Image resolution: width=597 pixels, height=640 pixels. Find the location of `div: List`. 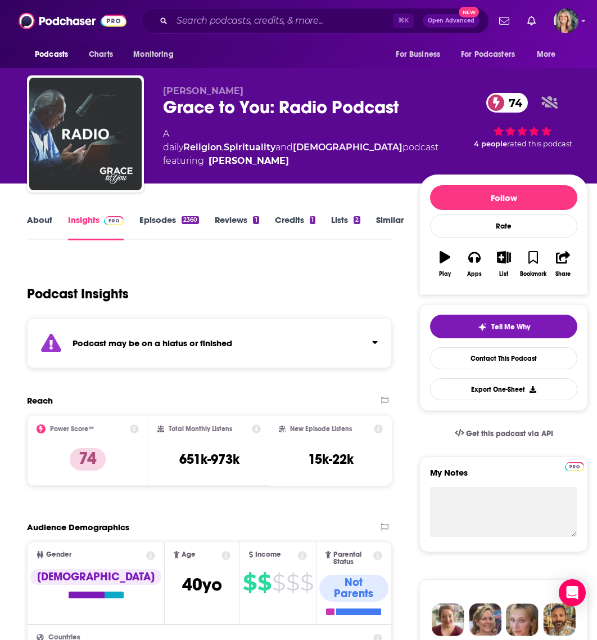

div: List is located at coordinates (504, 274).